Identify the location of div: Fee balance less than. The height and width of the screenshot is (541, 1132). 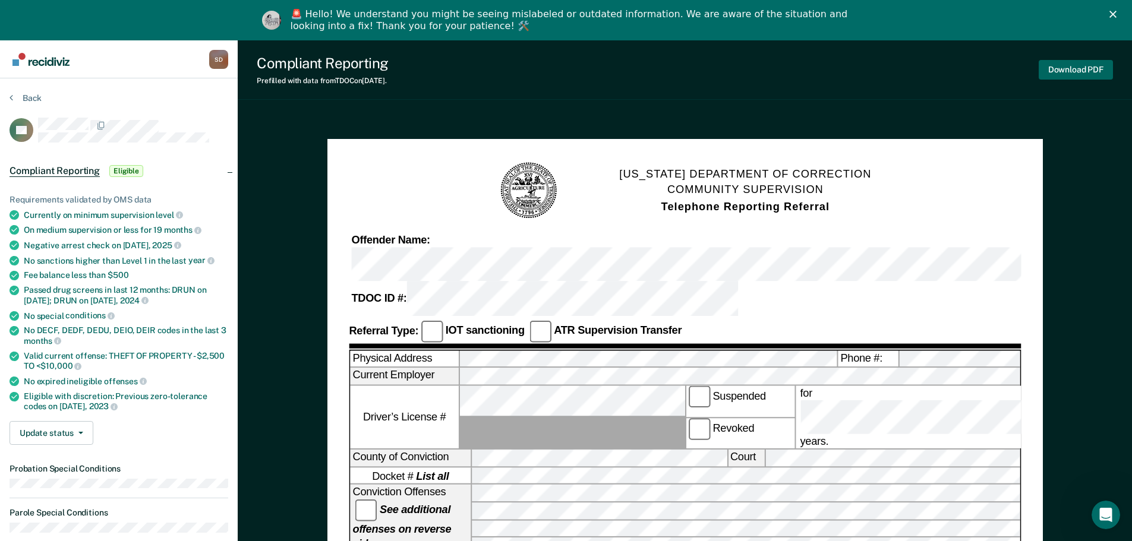
(126, 275).